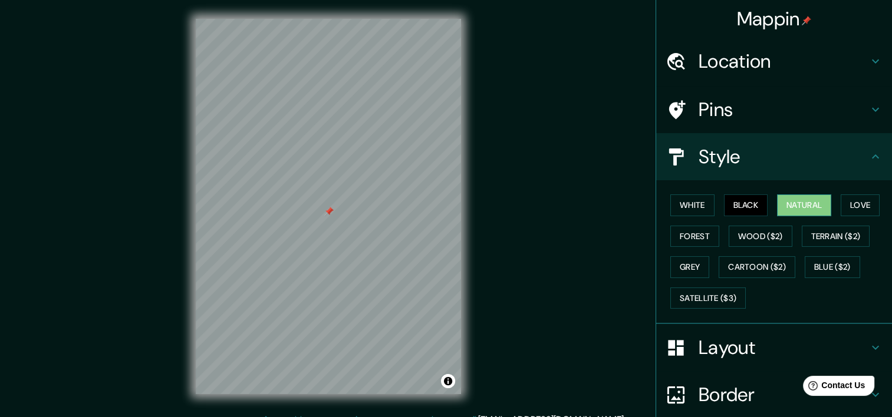 Image resolution: width=892 pixels, height=417 pixels. Describe the element at coordinates (832, 267) in the screenshot. I see `button: Blue ($2)` at that location.